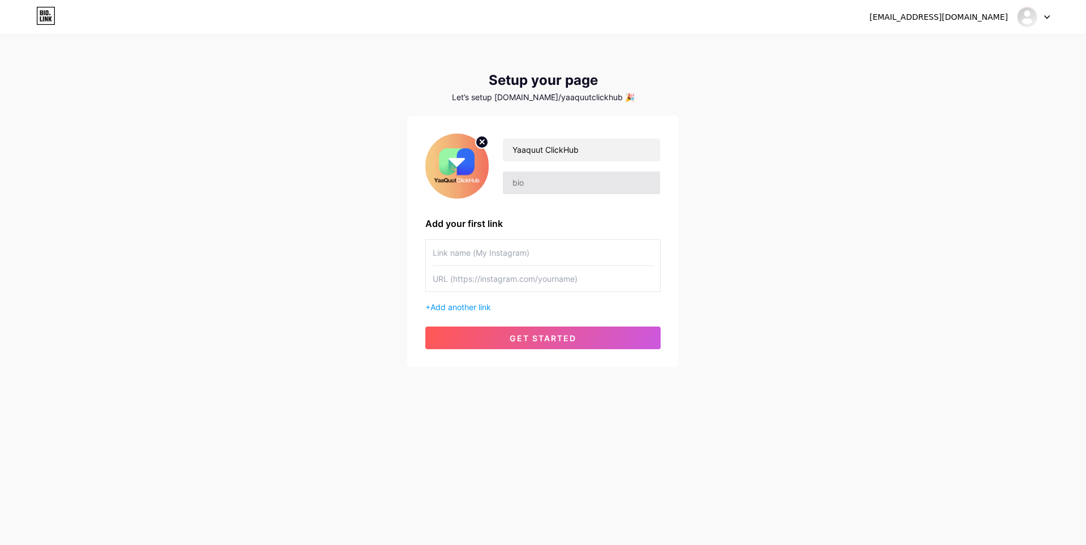 The height and width of the screenshot is (545, 1086). What do you see at coordinates (461, 307) in the screenshot?
I see `span: Add another link` at bounding box center [461, 307].